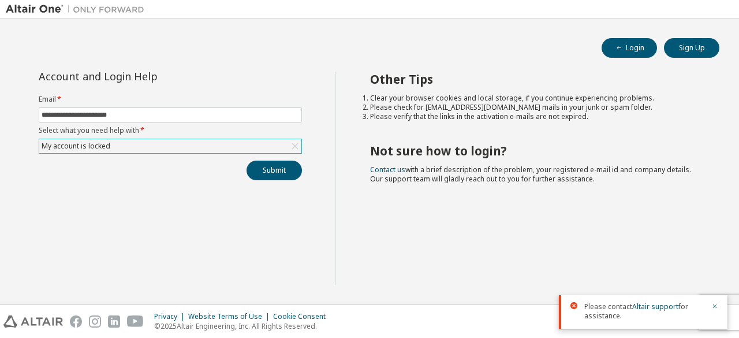 The image size is (739, 338). What do you see at coordinates (534, 98) in the screenshot?
I see `li: Clear your browser cookies and local storage, if you continue experiencing problems.` at bounding box center [534, 98].